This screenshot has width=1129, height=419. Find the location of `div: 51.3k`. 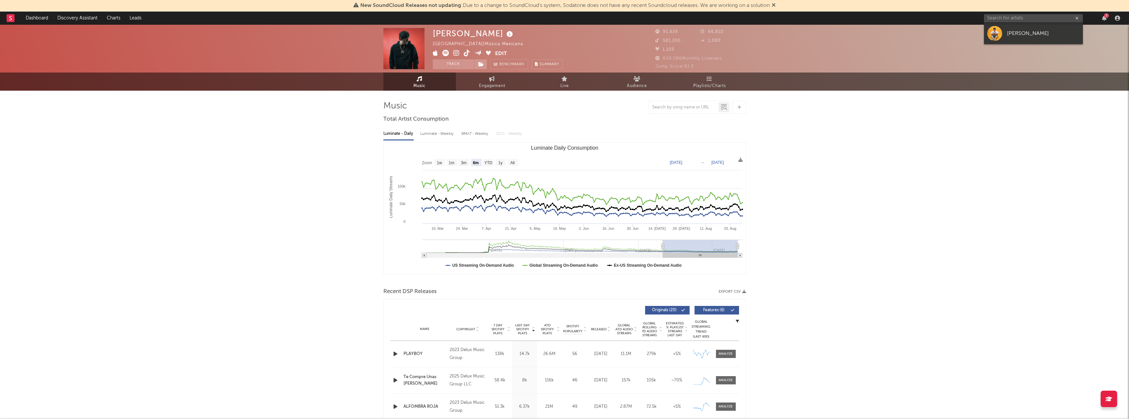

div: 51.3k is located at coordinates (500, 407).